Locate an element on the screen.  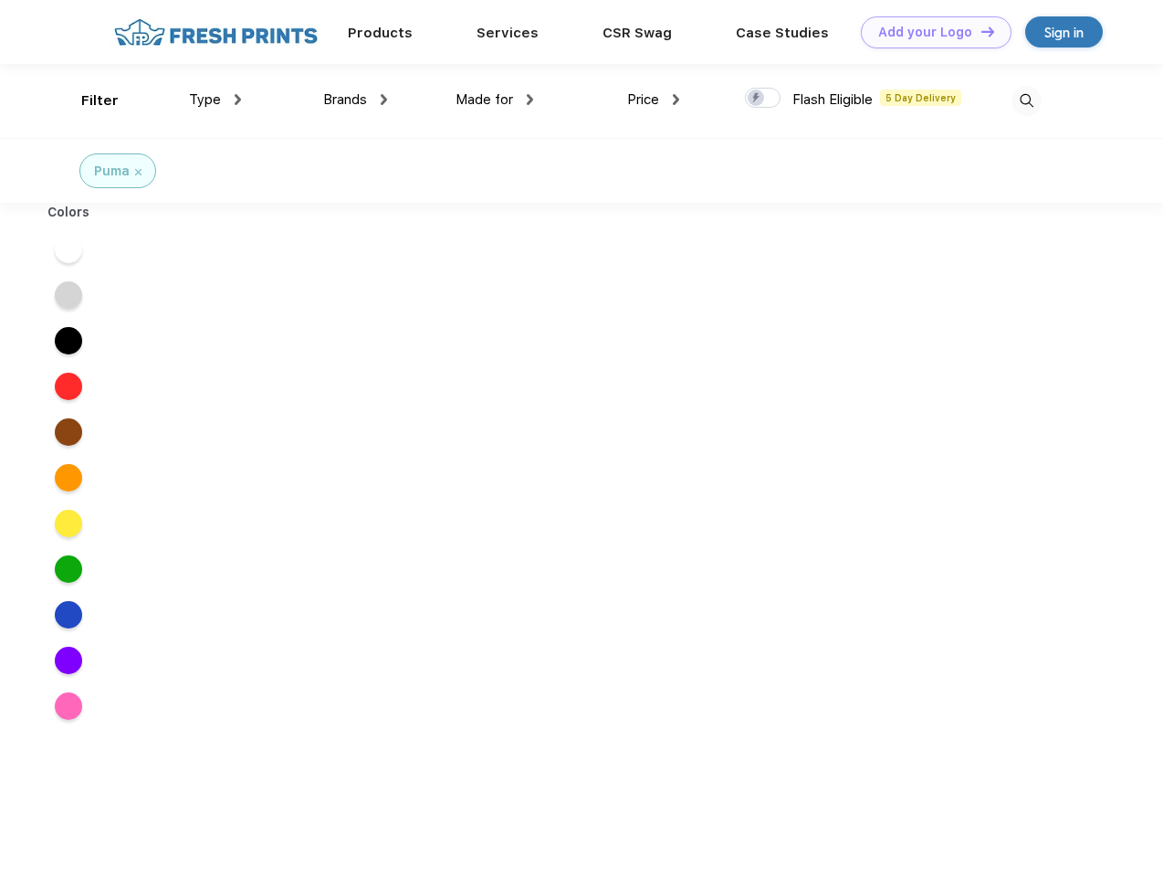
div: Add your Logo is located at coordinates (925, 32).